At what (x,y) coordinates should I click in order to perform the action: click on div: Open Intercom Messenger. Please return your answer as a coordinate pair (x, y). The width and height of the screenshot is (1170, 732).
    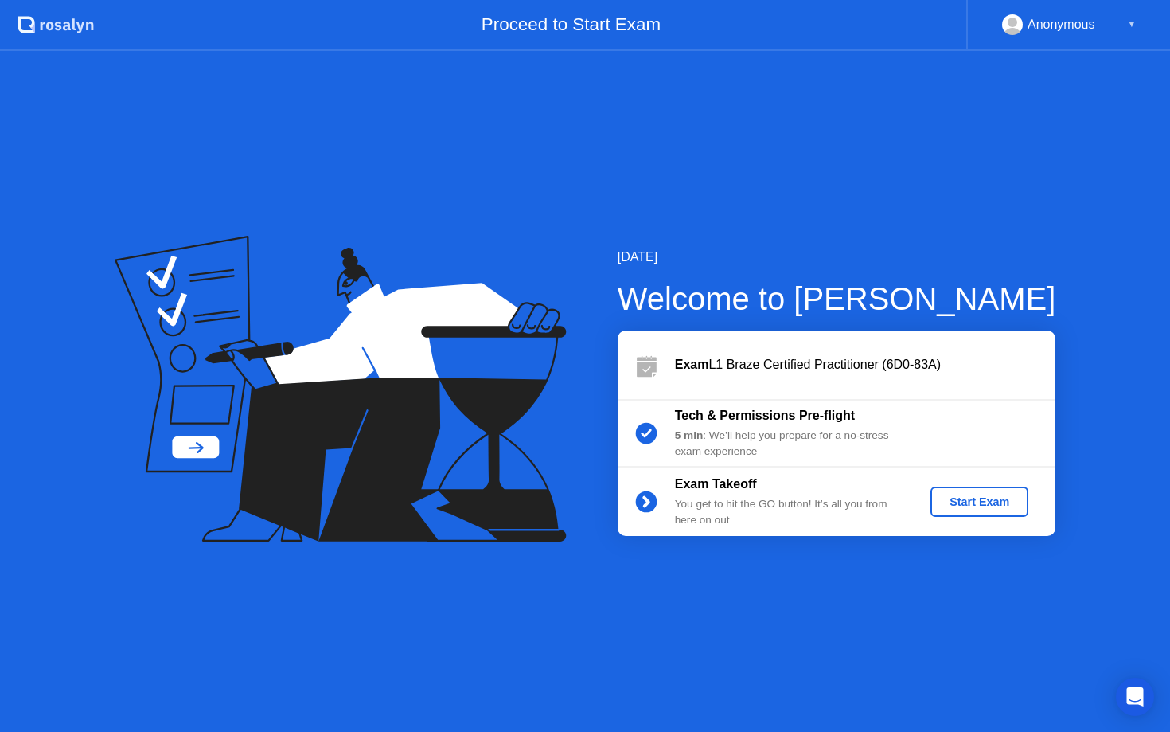
    Looking at the image, I should click on (1135, 697).